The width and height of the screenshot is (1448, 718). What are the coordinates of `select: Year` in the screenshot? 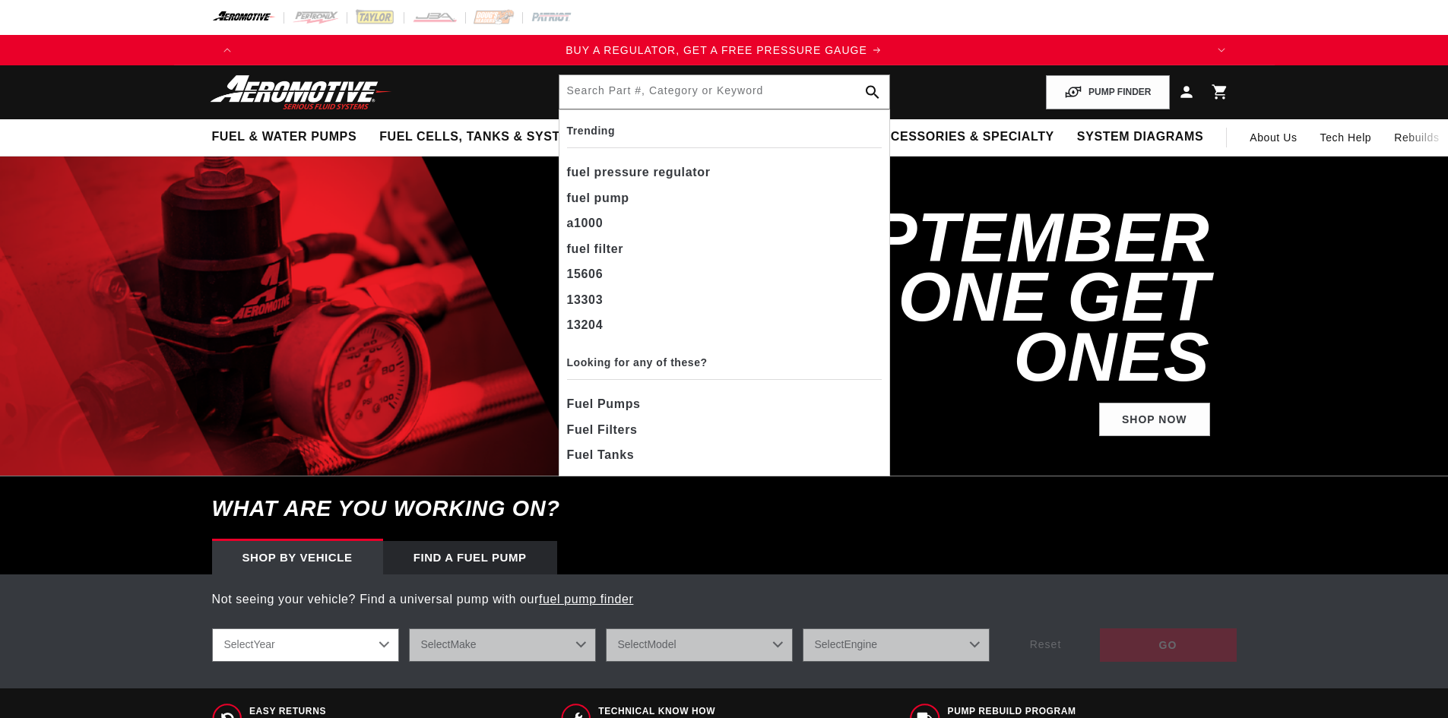 It's located at (306, 645).